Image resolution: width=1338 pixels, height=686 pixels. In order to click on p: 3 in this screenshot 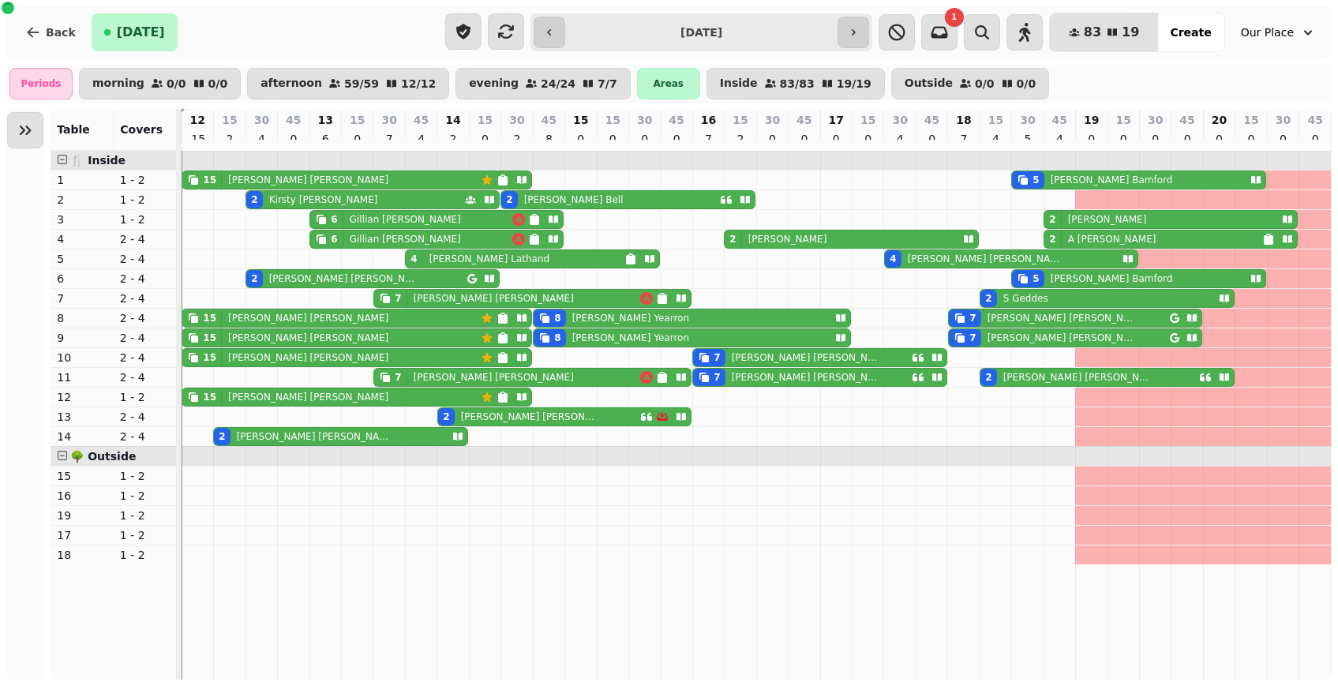, I will do `click(82, 219)`.